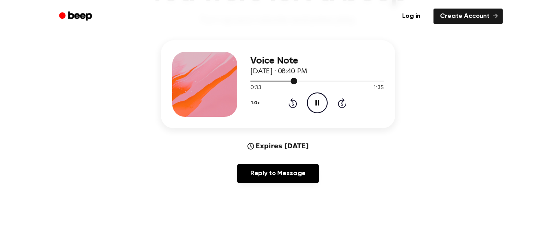 This screenshot has width=556, height=244. Describe the element at coordinates (76, 16) in the screenshot. I see `a: Beep` at that location.